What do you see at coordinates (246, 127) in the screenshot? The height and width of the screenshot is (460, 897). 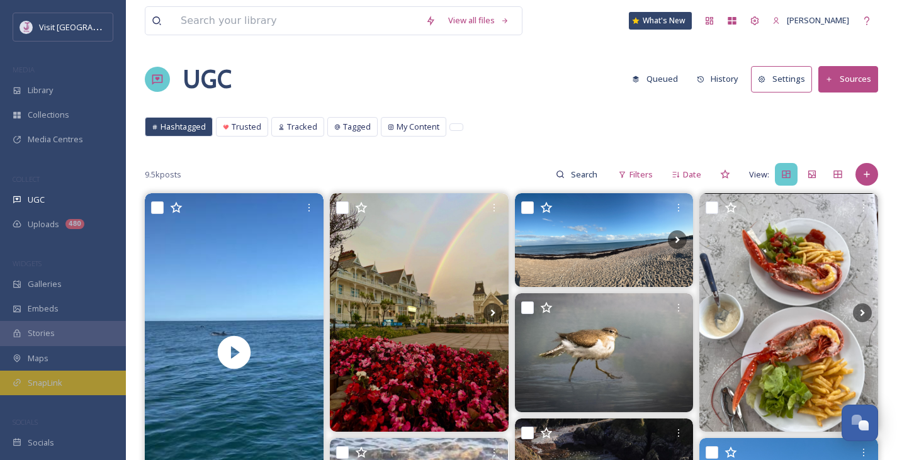 I see `span: Trusted` at bounding box center [246, 127].